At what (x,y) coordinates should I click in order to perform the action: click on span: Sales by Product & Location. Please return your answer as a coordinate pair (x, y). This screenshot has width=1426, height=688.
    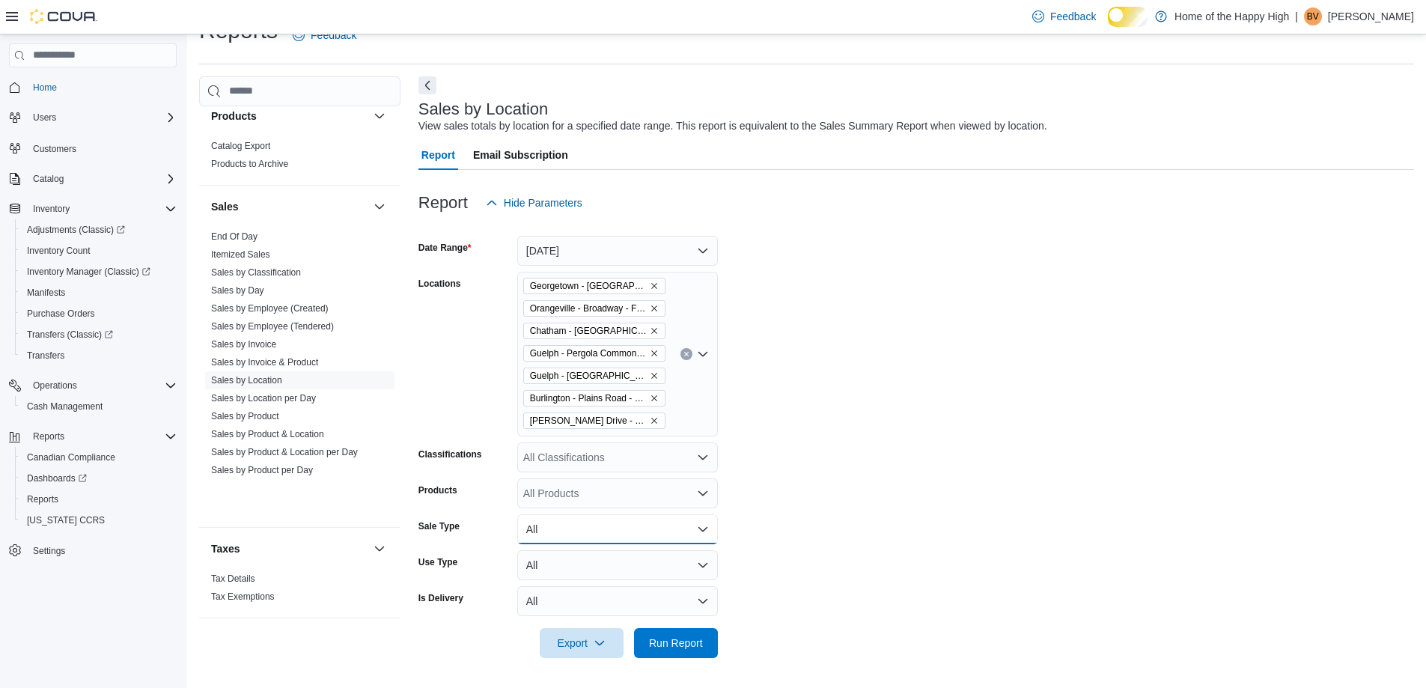
    Looking at the image, I should click on (267, 434).